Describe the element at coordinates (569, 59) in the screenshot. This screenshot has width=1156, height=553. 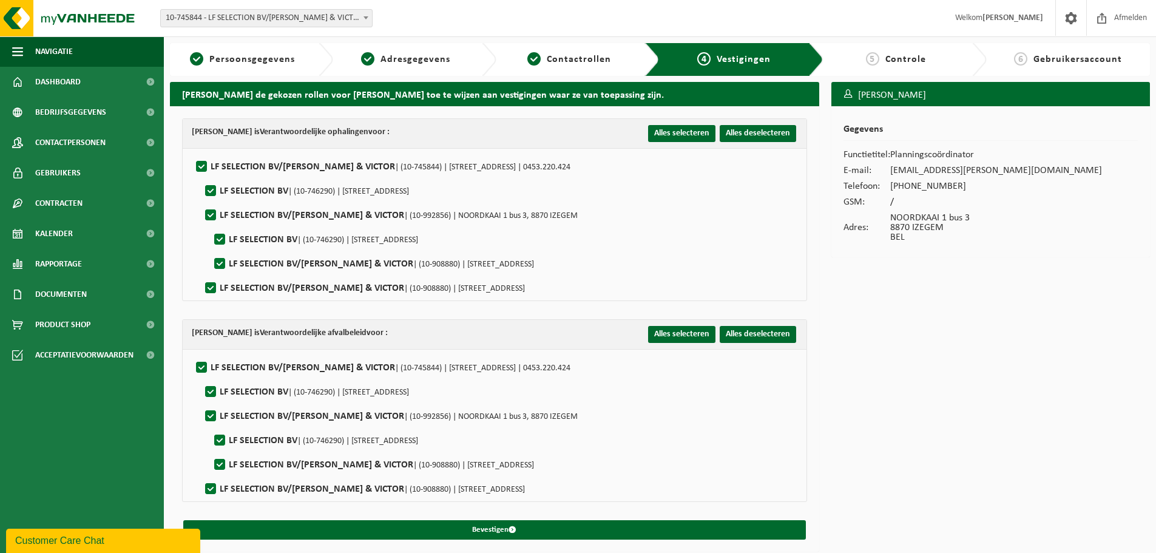
I see `a: 3Contactrollen` at that location.